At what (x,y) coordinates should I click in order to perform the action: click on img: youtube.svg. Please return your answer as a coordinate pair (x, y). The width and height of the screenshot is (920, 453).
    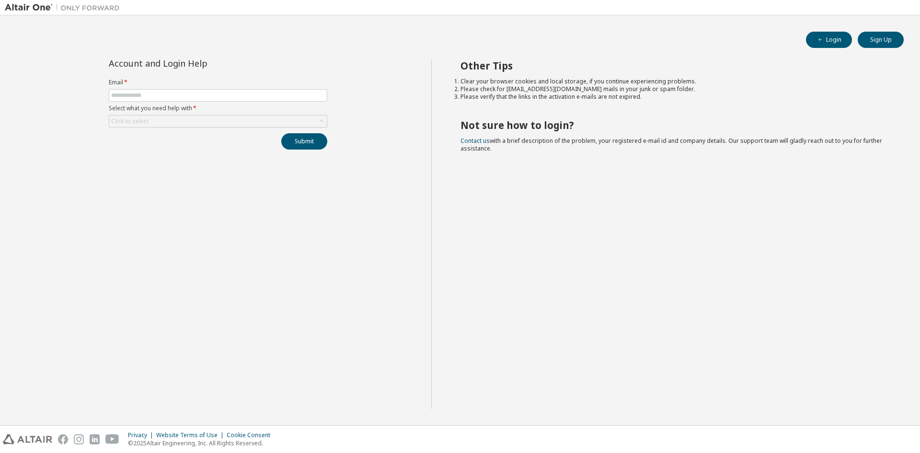
    Looking at the image, I should click on (112, 439).